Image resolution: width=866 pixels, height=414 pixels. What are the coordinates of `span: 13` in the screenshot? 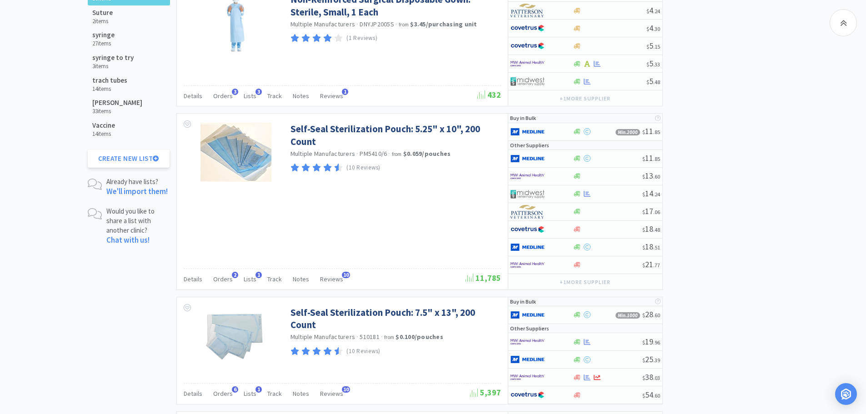 It's located at (651, 176).